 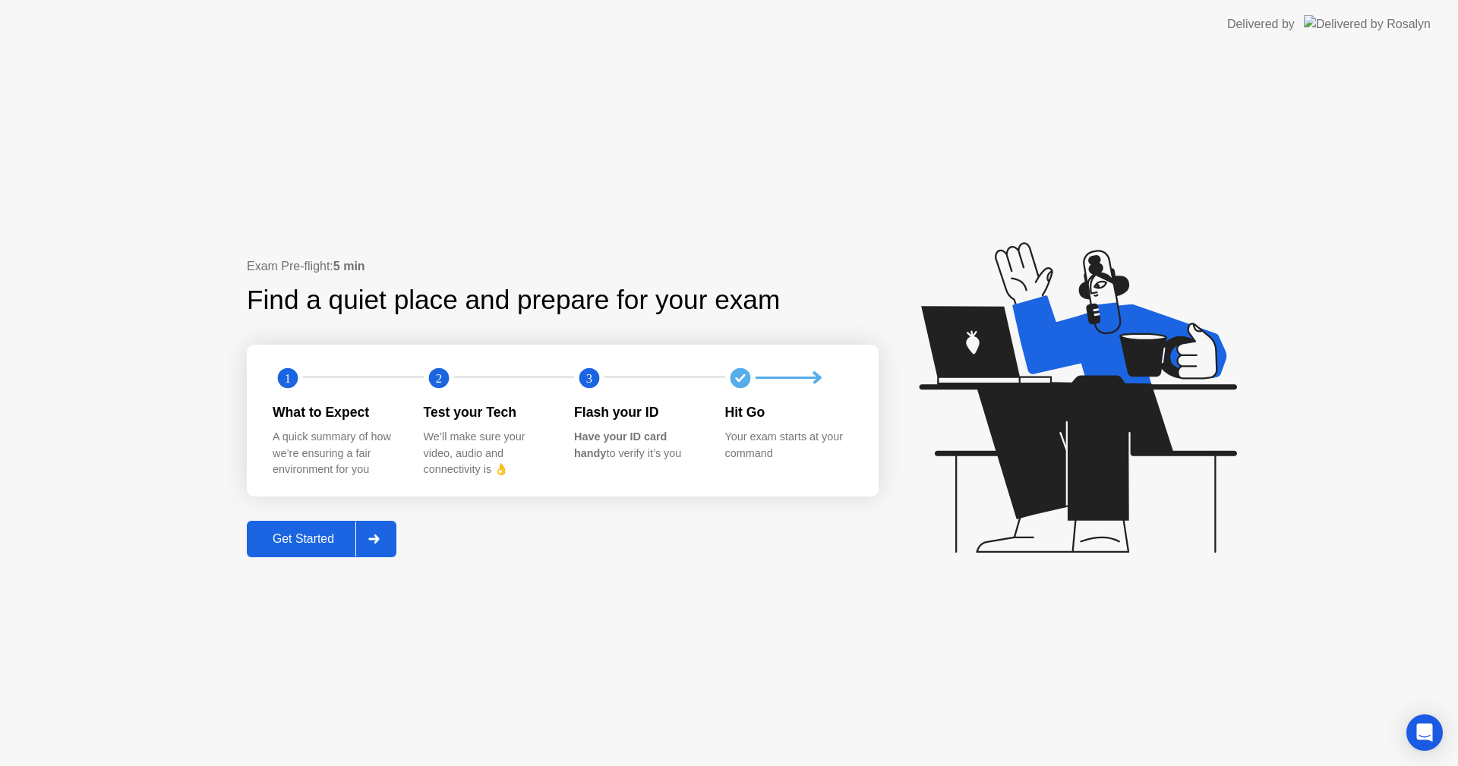 I want to click on div: Flash your ID, so click(x=637, y=412).